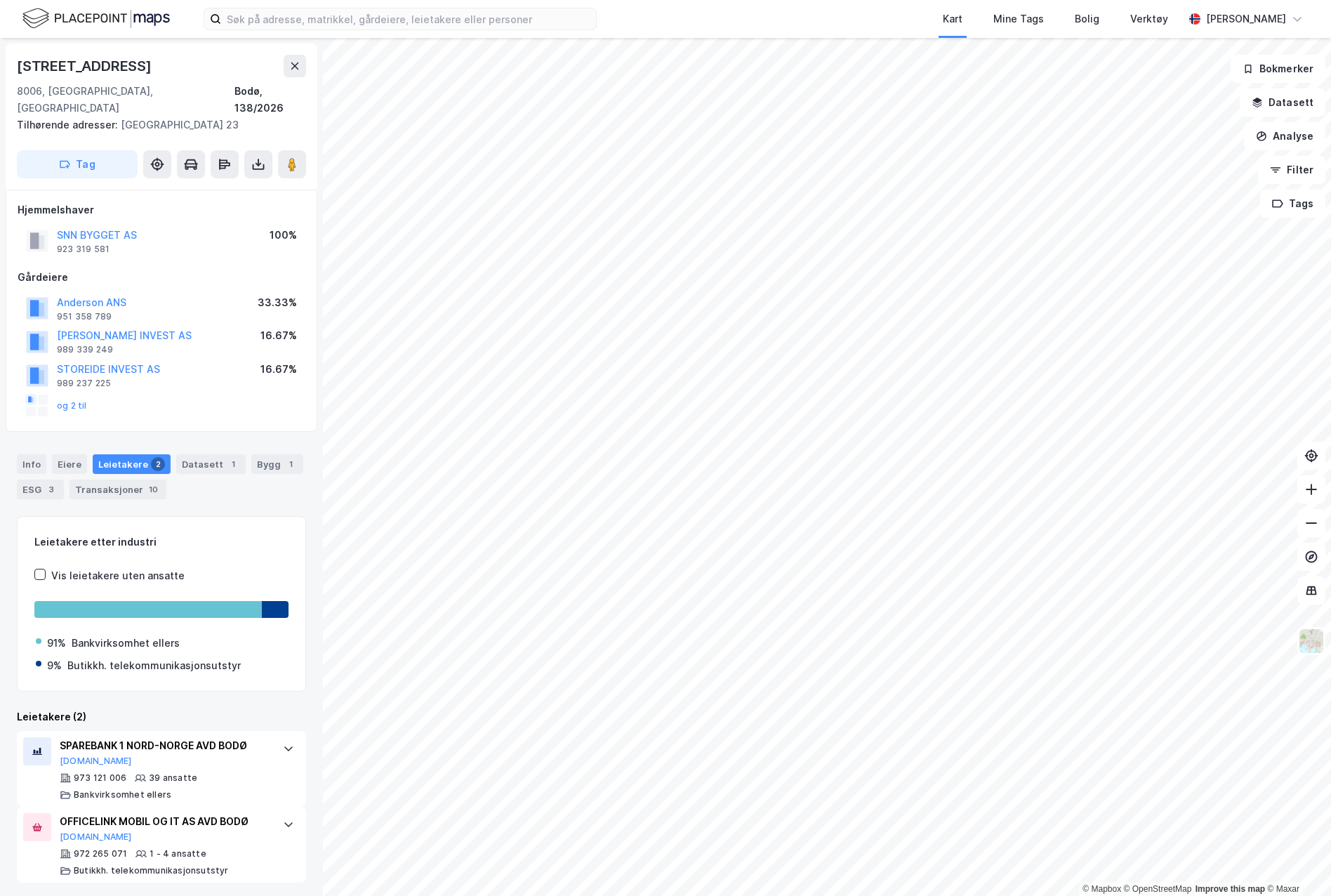  Describe the element at coordinates (56, 643) in the screenshot. I see `div: 91%` at that location.